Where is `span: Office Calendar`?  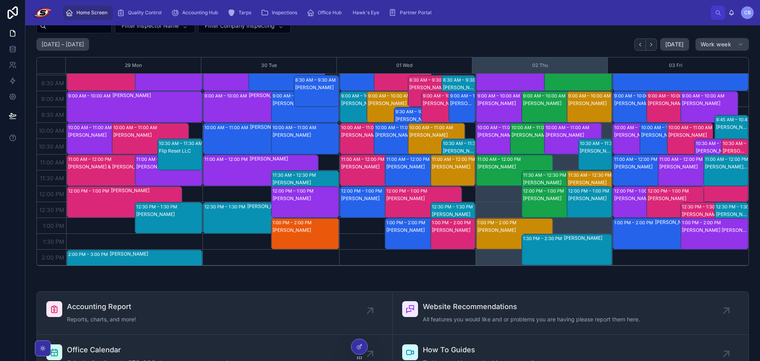 span: Office Calendar is located at coordinates (155, 350).